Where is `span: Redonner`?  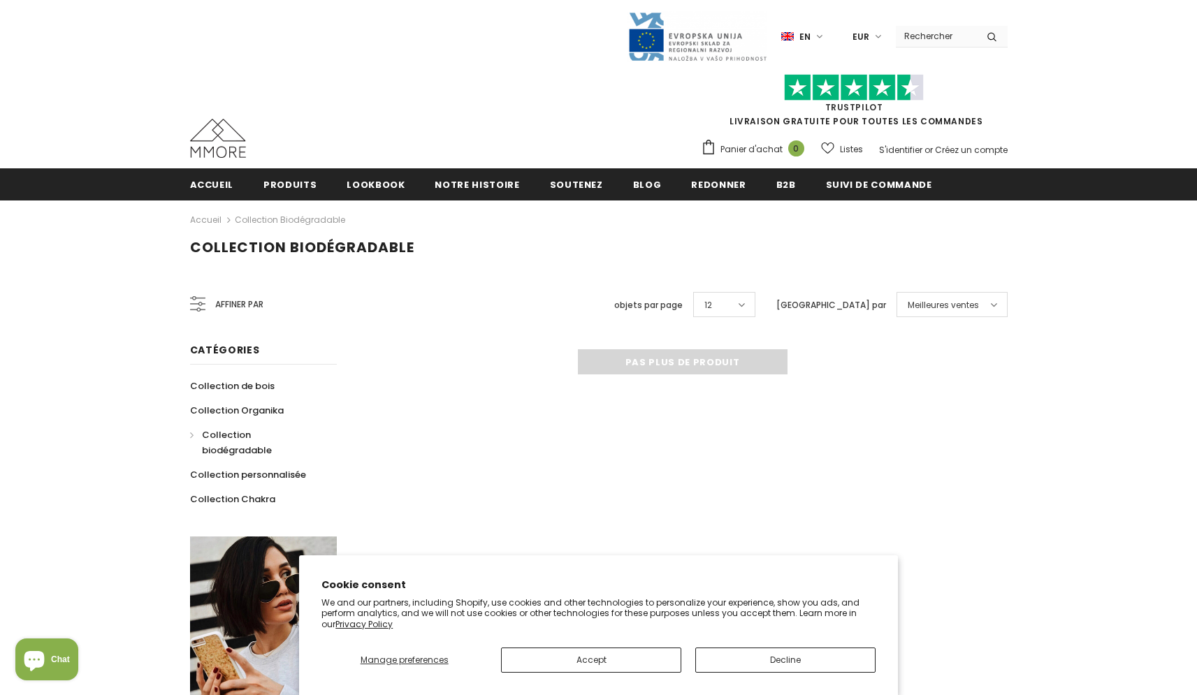
span: Redonner is located at coordinates (718, 184).